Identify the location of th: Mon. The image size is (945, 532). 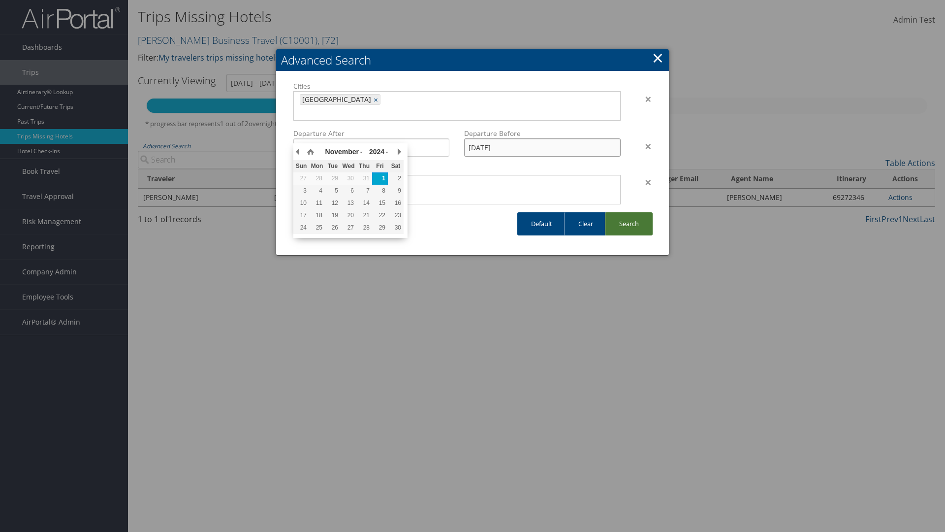
(317, 166).